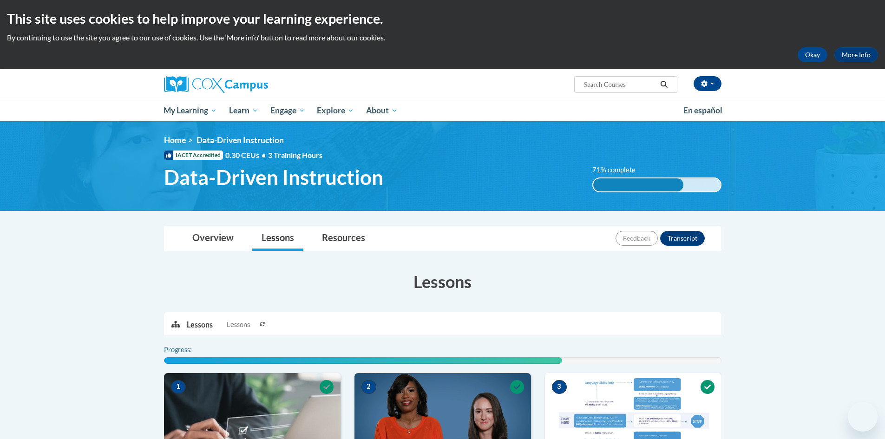 The image size is (885, 439). I want to click on a: Overview, so click(213, 238).